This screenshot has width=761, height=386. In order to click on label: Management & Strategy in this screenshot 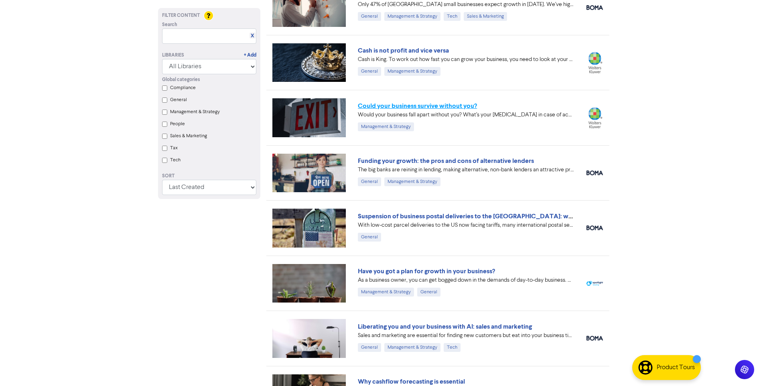, I will do `click(195, 112)`.